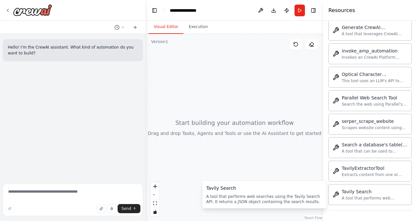 The height and width of the screenshot is (221, 417). What do you see at coordinates (375, 121) in the screenshot?
I see `div: serper_scrape_website` at bounding box center [375, 121].